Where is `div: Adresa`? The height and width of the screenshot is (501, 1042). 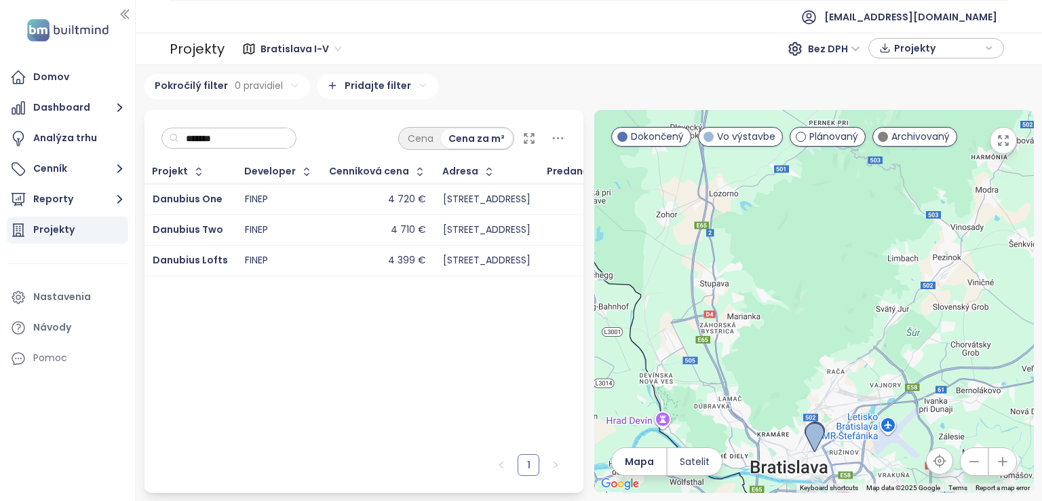
div: Adresa is located at coordinates (460, 171).